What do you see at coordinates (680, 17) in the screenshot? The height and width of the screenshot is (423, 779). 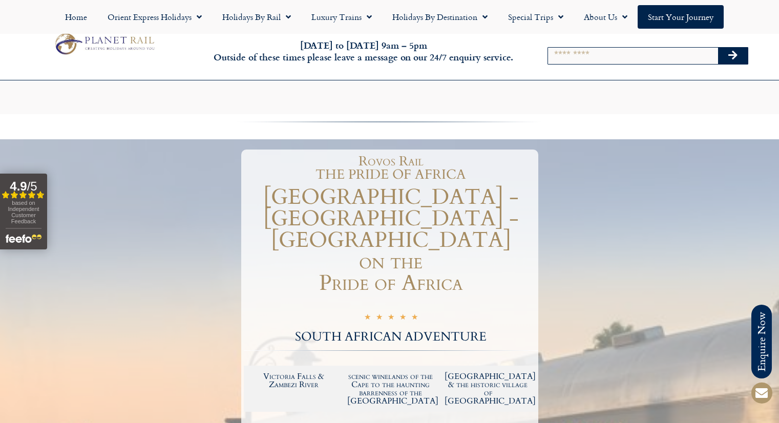 I see `a: Start your Journey` at bounding box center [680, 17].